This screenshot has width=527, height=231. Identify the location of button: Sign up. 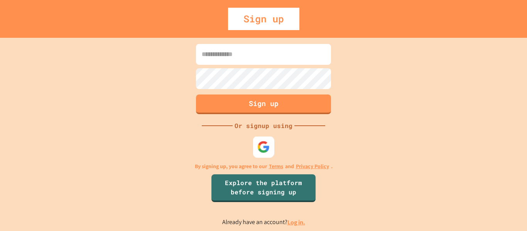
(263, 104).